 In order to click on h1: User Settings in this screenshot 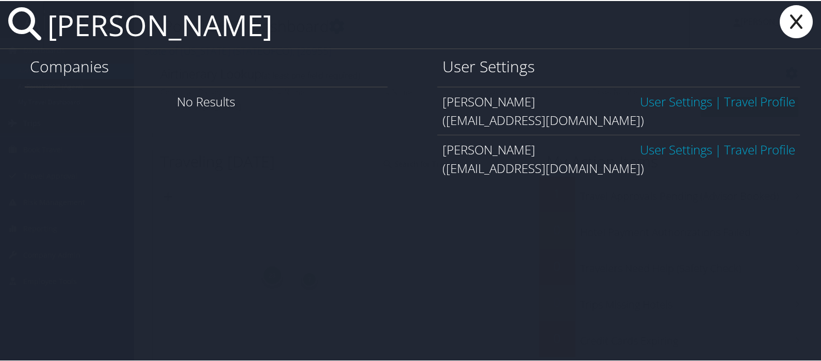, I will do `click(619, 66)`.